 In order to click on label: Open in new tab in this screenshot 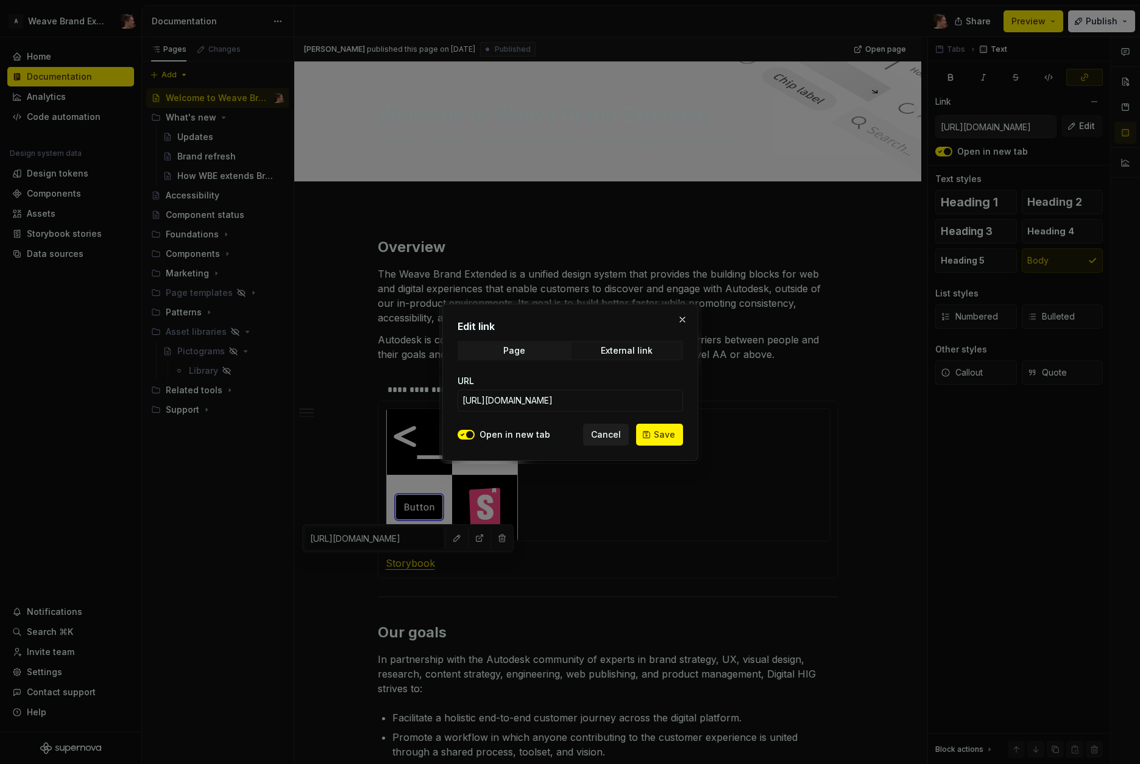, I will do `click(515, 435)`.